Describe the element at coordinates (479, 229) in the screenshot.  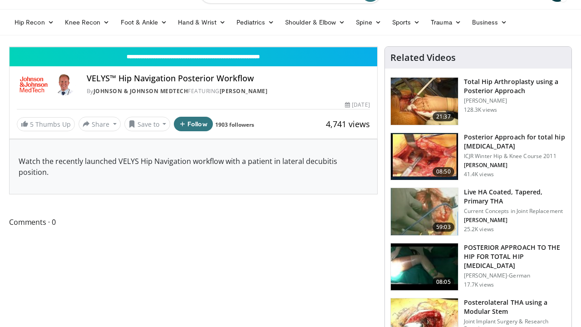
I see `p: 25.2K views` at that location.